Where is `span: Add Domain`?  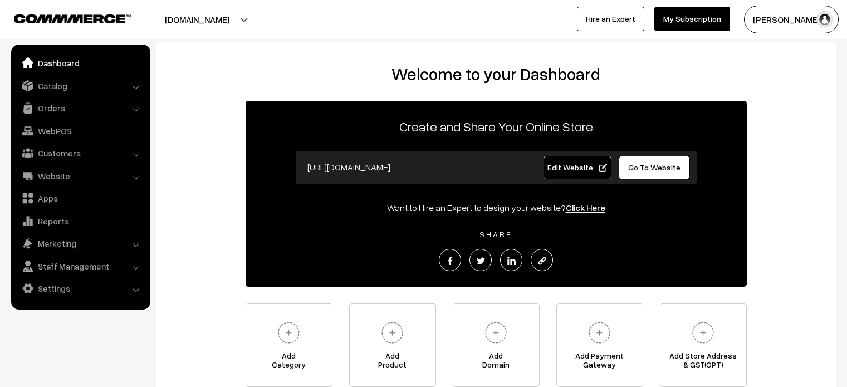
span: Add Domain is located at coordinates (496, 363).